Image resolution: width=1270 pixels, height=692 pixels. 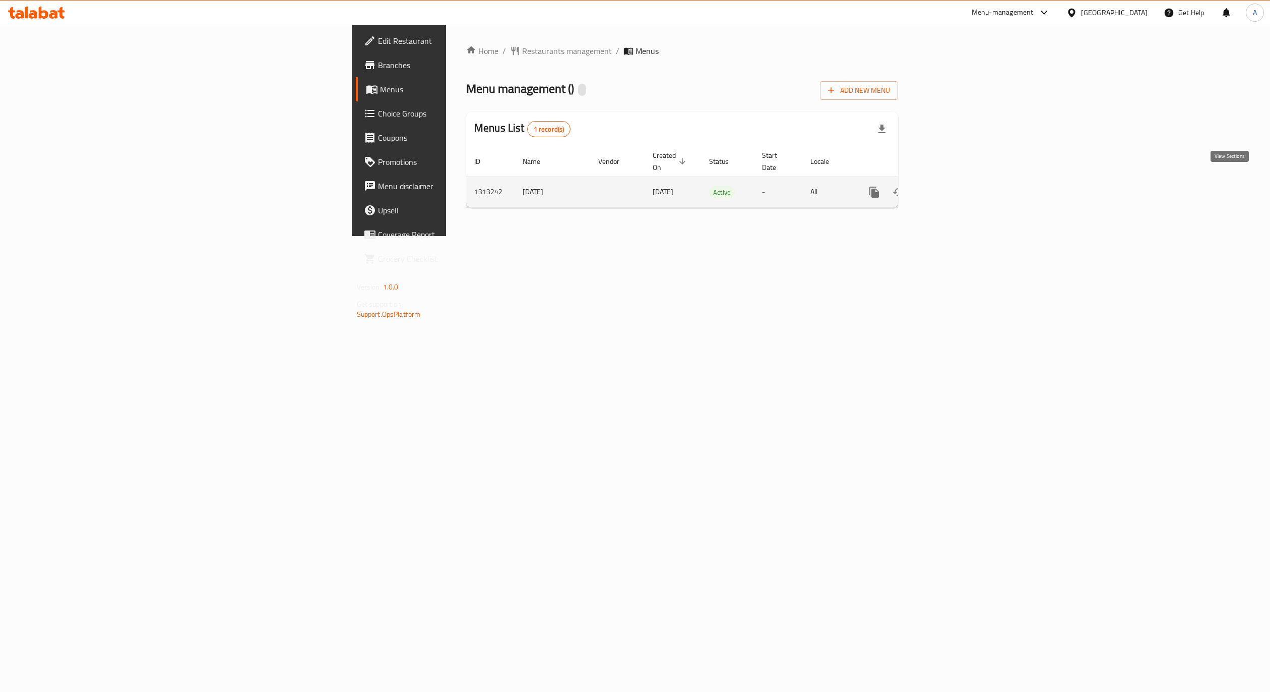 What do you see at coordinates (460, 65) in the screenshot?
I see `a: Branches` at bounding box center [460, 65].